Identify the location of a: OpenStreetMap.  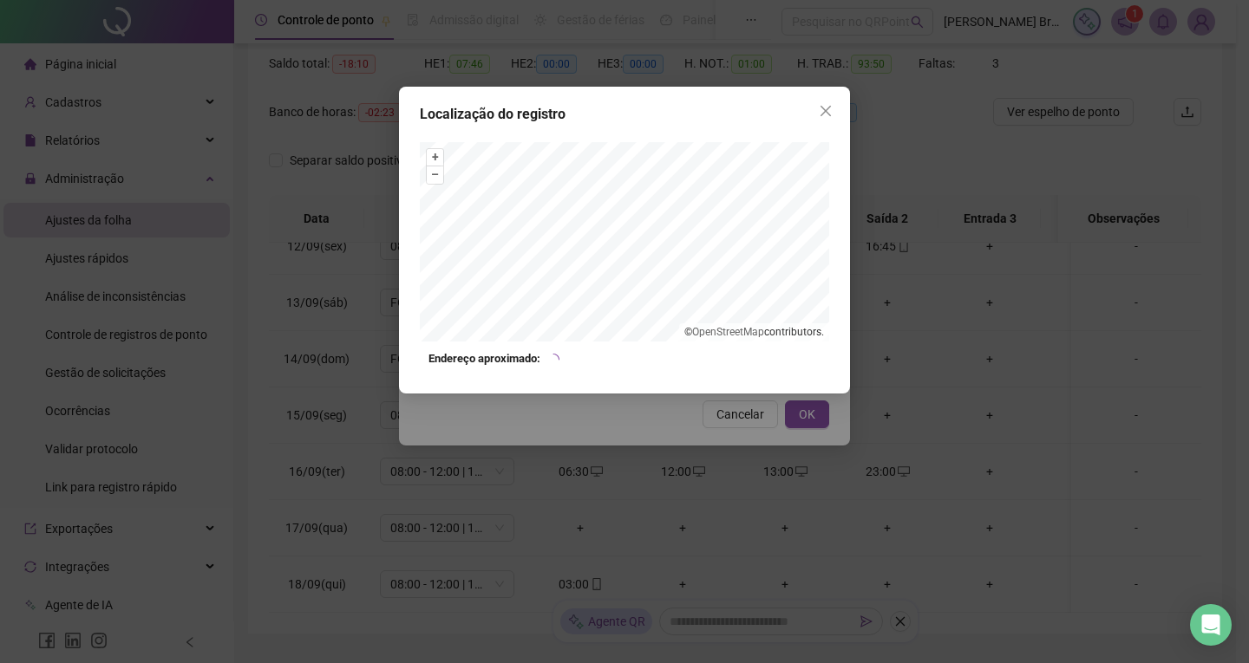
(728, 332).